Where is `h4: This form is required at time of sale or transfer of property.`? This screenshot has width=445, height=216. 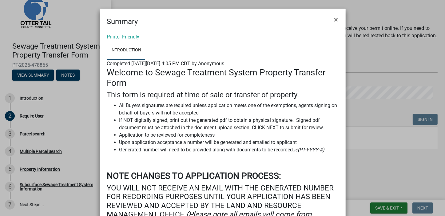
h4: This form is required at time of sale or transfer of property. is located at coordinates (223, 95).